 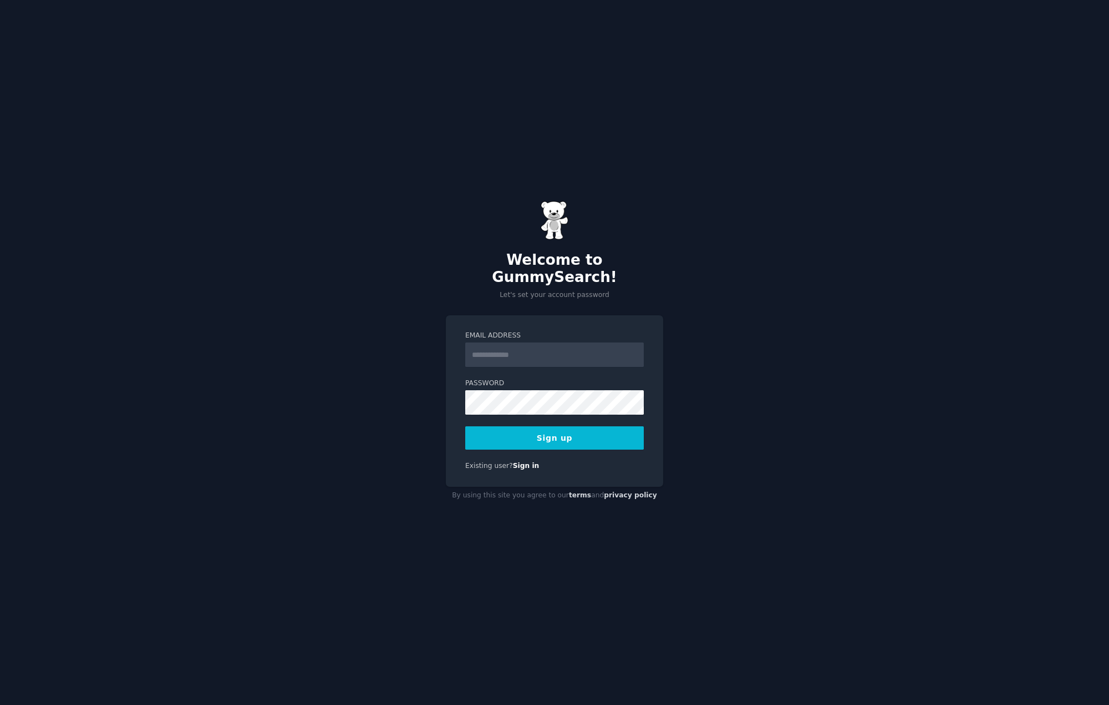 What do you see at coordinates (526, 465) in the screenshot?
I see `a: Sign in` at bounding box center [526, 465].